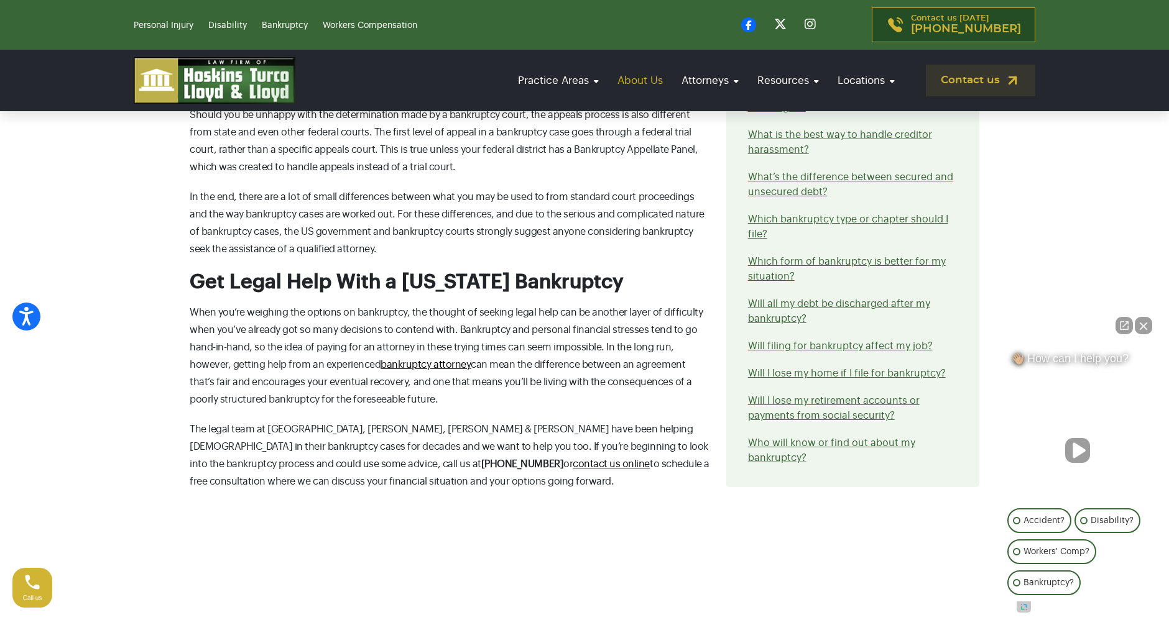  I want to click on a: Will all my debt be discharged after my bankruptcy?, so click(839, 311).